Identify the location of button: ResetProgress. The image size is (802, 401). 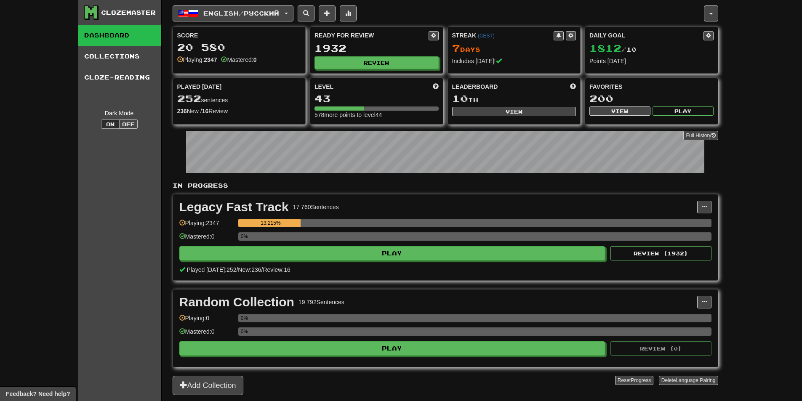
(634, 381).